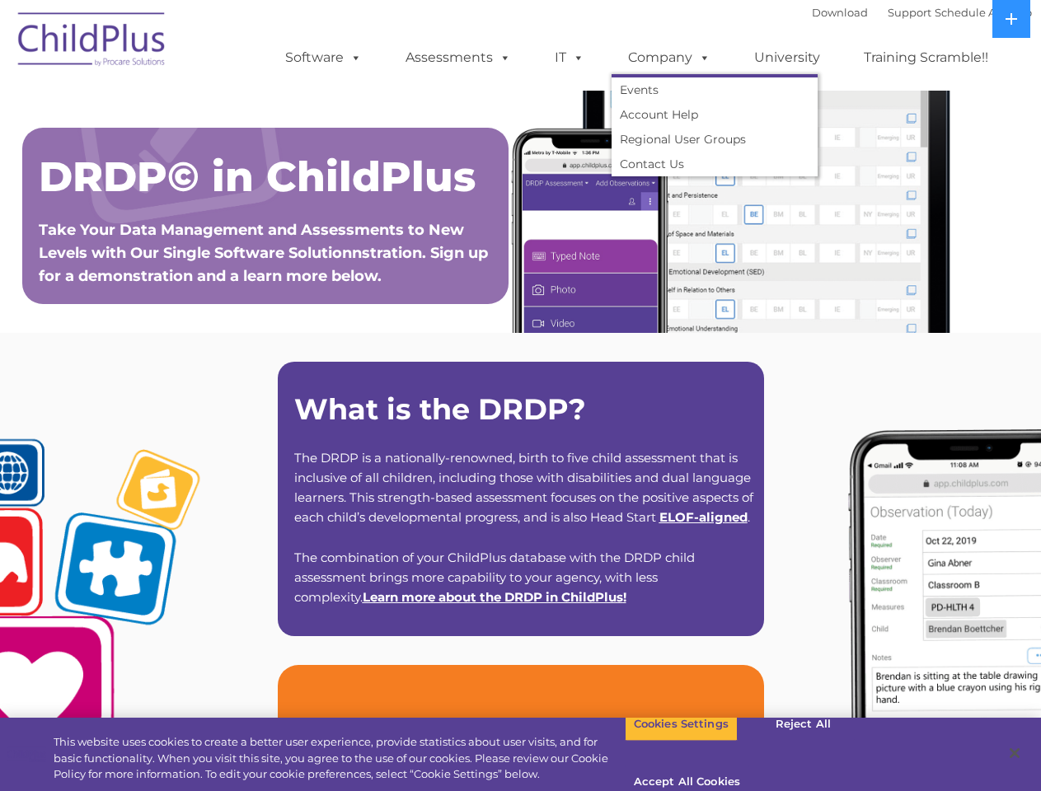 The height and width of the screenshot is (791, 1041). I want to click on a: Software, so click(323, 58).